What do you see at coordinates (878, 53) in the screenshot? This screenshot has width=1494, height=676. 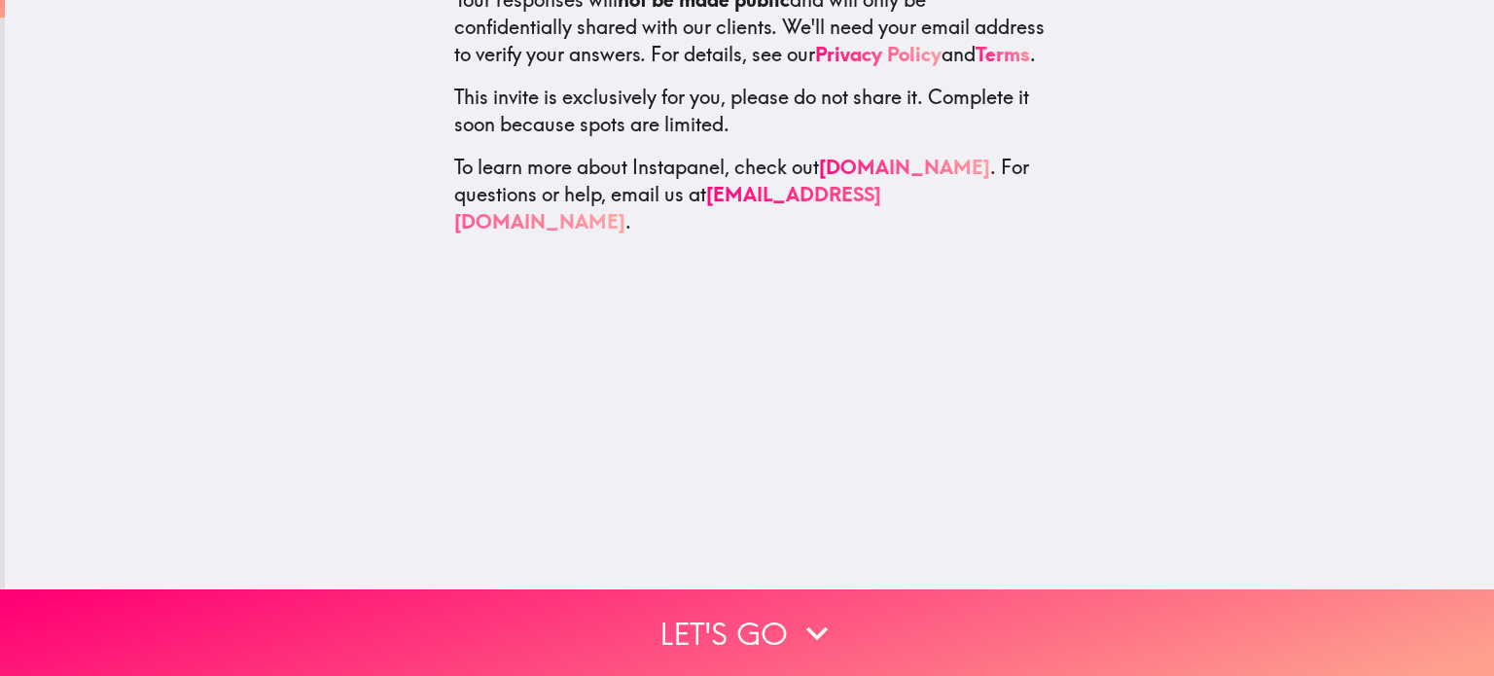 I see `a: Privacy Policy` at bounding box center [878, 53].